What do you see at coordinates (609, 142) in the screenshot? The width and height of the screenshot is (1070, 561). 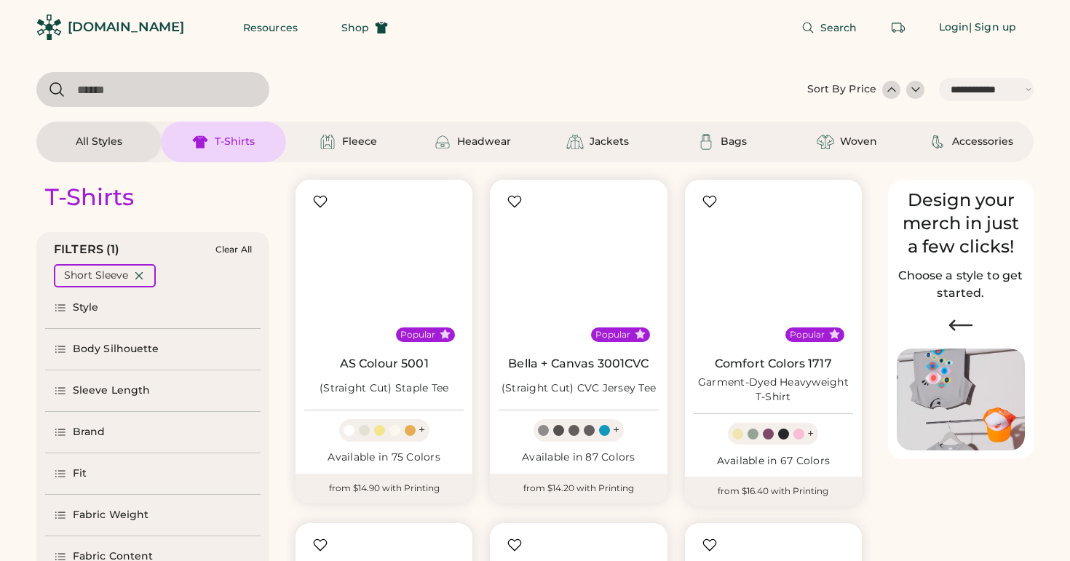 I see `div: Jackets` at bounding box center [609, 142].